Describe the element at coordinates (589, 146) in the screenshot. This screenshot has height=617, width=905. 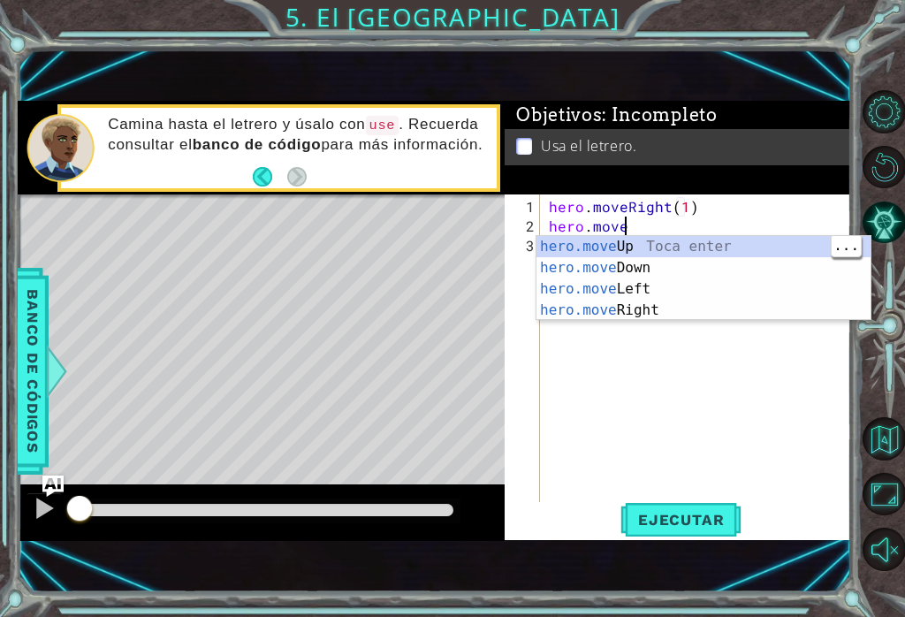
I see `p: Usa el letrero.` at that location.